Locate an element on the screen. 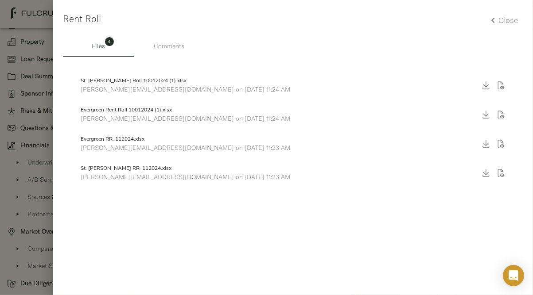  span: Files is located at coordinates (98, 46).